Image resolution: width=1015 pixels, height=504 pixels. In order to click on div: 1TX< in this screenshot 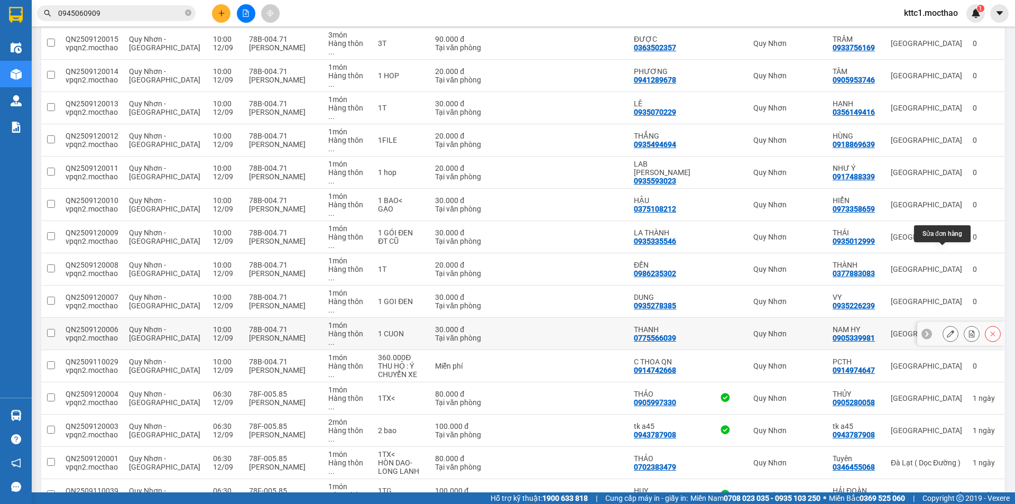, I will do `click(401, 454)`.